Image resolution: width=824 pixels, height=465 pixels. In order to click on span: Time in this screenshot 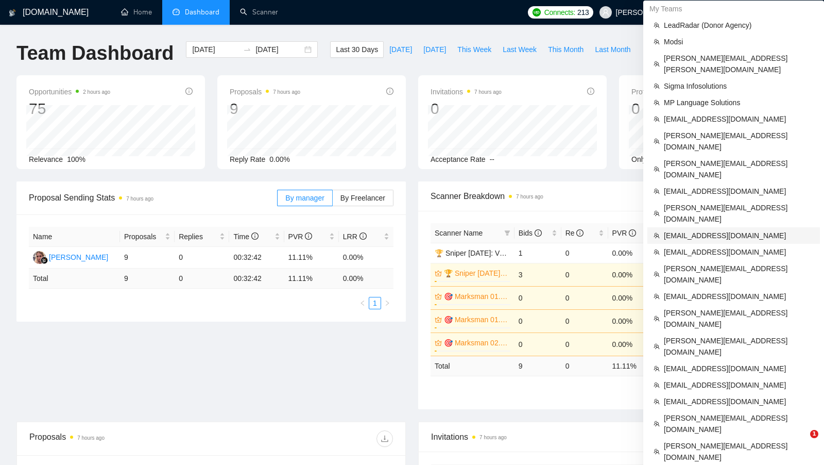, I will do `click(246, 236)`.